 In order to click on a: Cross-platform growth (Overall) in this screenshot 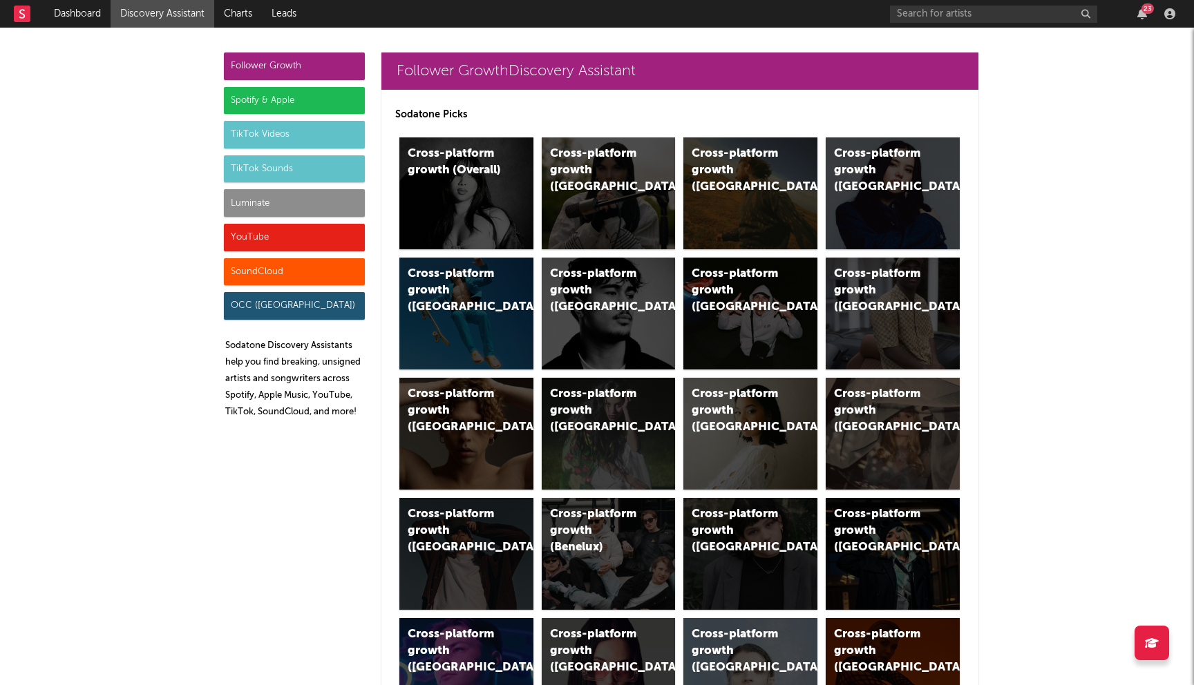, I will do `click(466, 193)`.